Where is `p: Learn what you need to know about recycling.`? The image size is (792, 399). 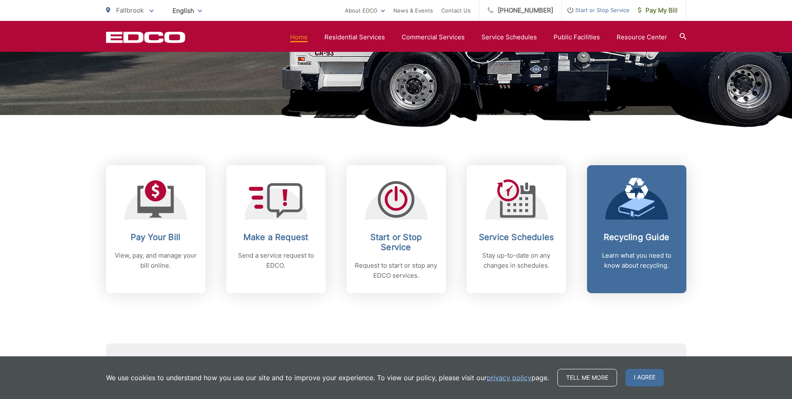
p: Learn what you need to know about recycling. is located at coordinates (637, 260).